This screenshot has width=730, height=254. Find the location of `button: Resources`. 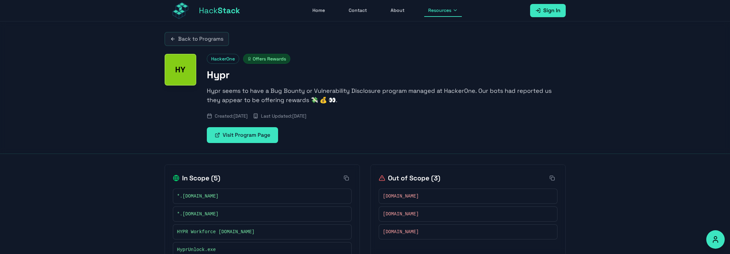

button: Resources is located at coordinates (443, 11).